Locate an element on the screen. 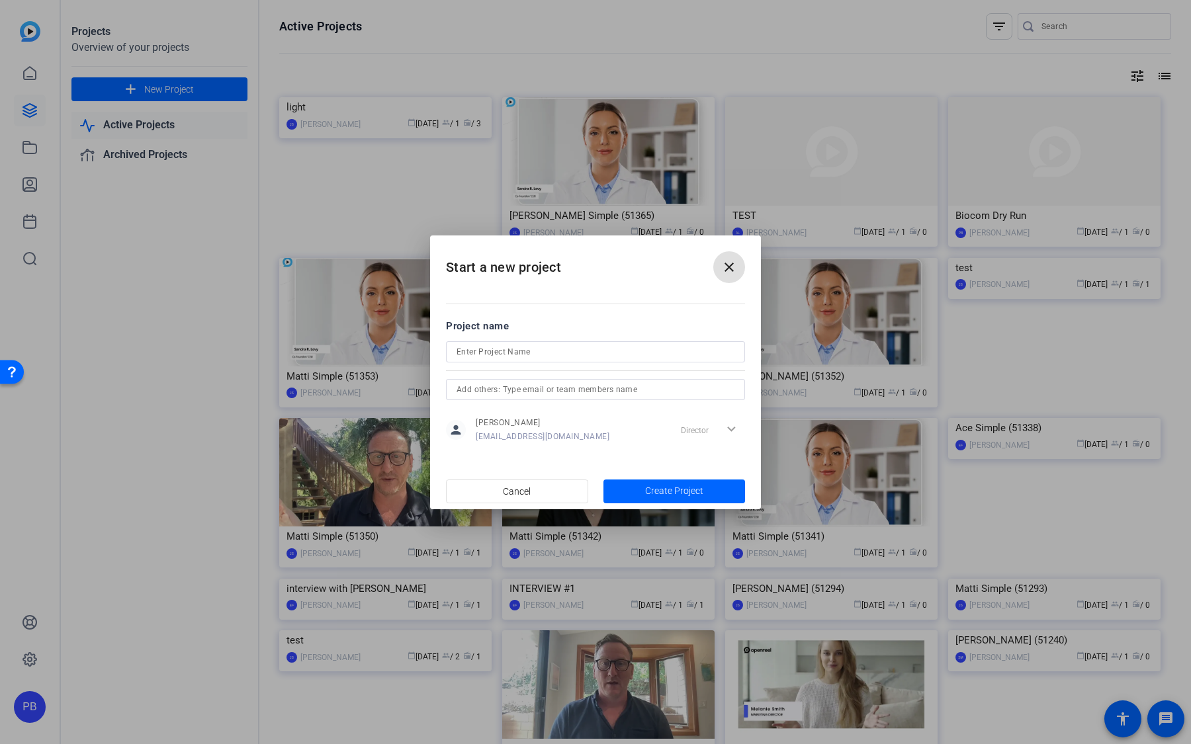 This screenshot has width=1191, height=744. input: Enter Project Name is located at coordinates (596, 352).